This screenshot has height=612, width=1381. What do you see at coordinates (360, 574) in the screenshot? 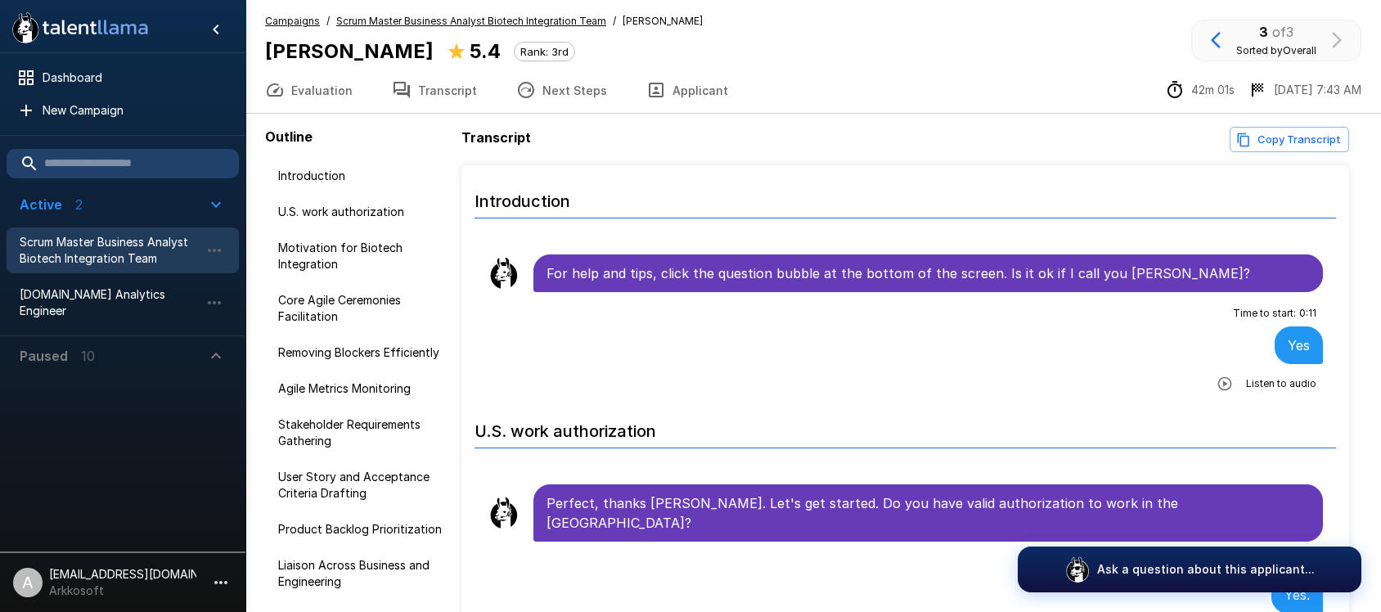
I see `span: Liaison Across Business and Engineering` at bounding box center [360, 574].